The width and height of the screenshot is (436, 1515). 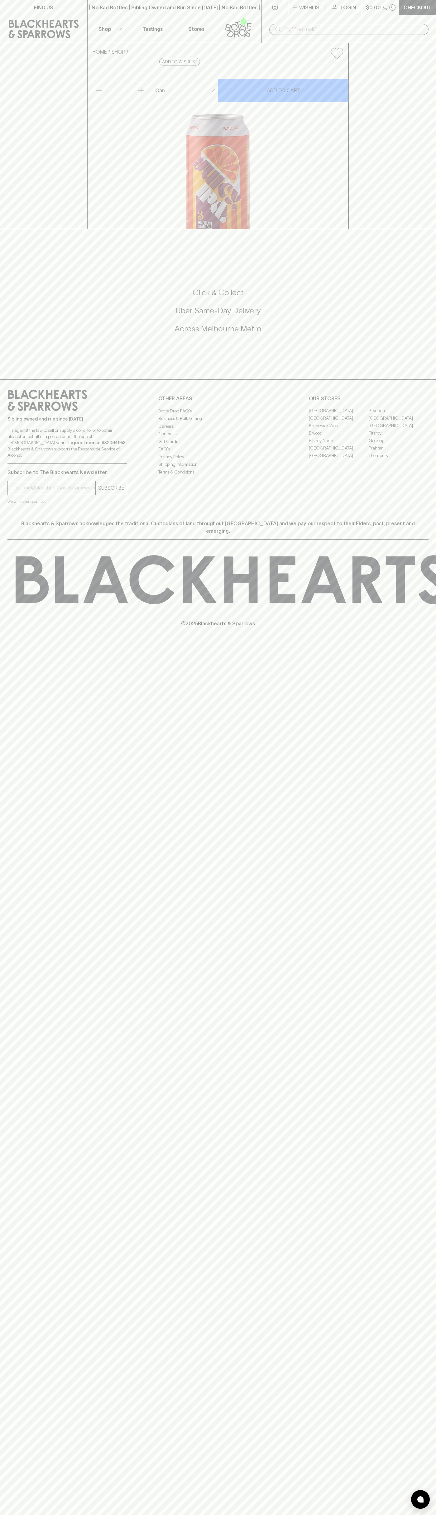 I want to click on p: Blackhearts & Sparrows acknowledges the traditional Custodians of land throughout [GEOGRAPHIC_DAT..., so click(x=218, y=527).